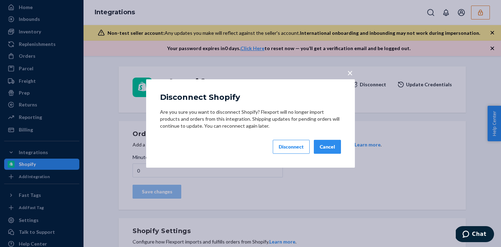  I want to click on button: Disconnect, so click(291, 147).